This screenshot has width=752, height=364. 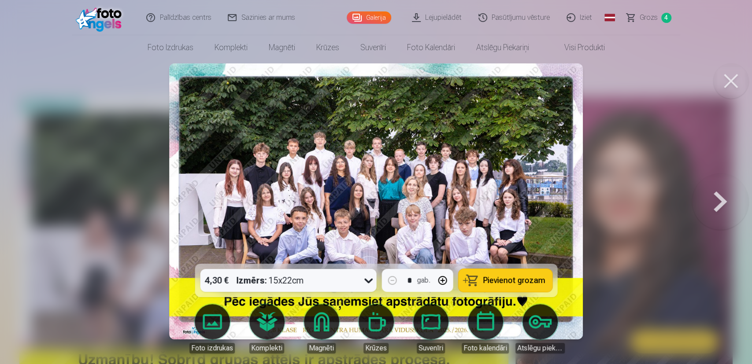 I want to click on div: 4,30 €, so click(x=216, y=281).